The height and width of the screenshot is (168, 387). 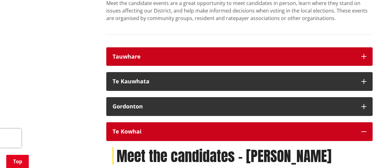 I want to click on div: Te Kauwhata, so click(x=234, y=81).